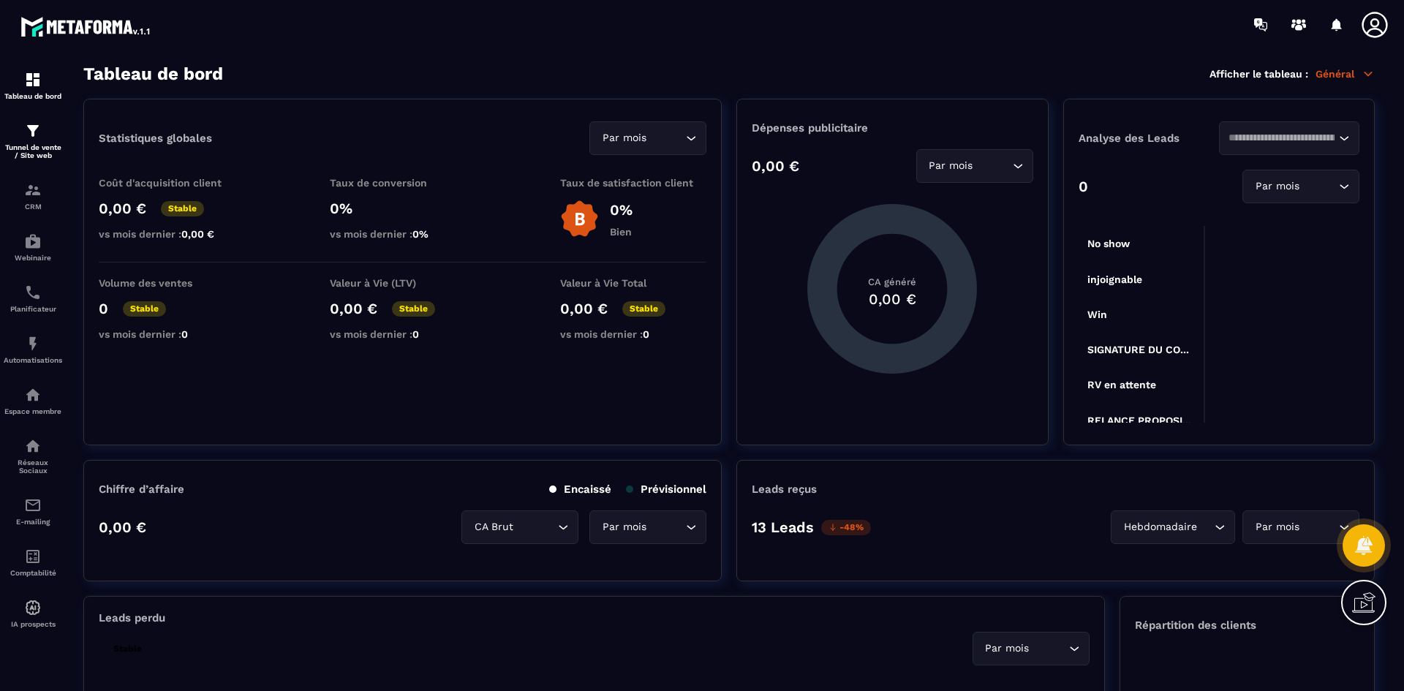  What do you see at coordinates (141, 489) in the screenshot?
I see `p: Chiffre d’affaire` at bounding box center [141, 489].